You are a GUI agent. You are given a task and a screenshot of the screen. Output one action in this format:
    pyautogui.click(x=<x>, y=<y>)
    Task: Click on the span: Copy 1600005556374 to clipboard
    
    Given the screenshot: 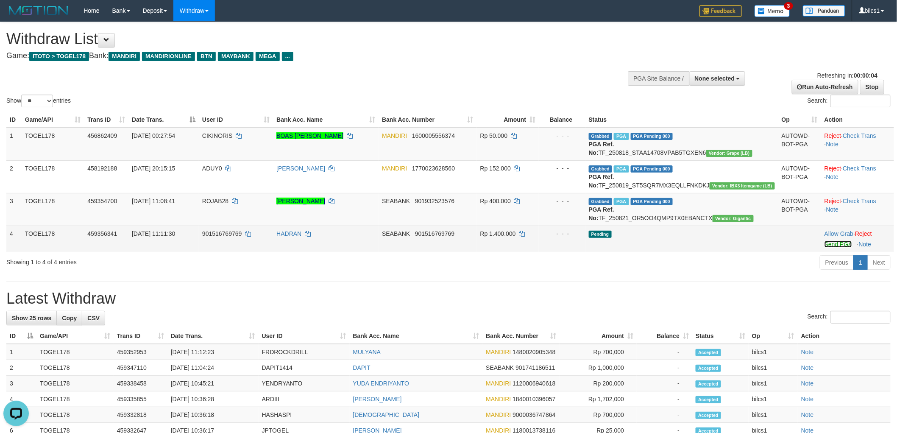 What is the action you would take?
    pyautogui.click(x=433, y=136)
    